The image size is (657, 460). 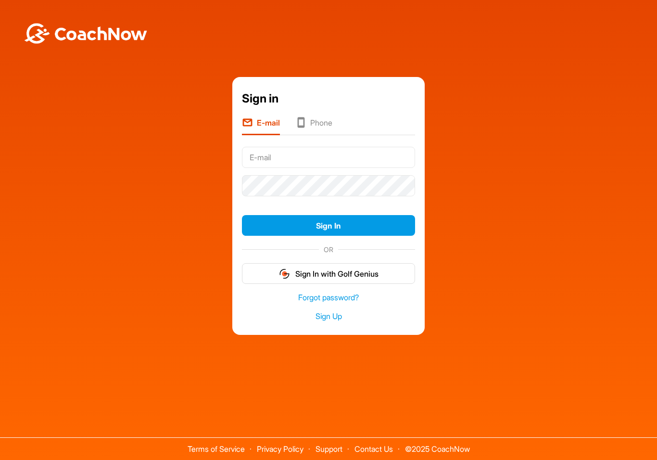 I want to click on div: Sign in, so click(x=328, y=99).